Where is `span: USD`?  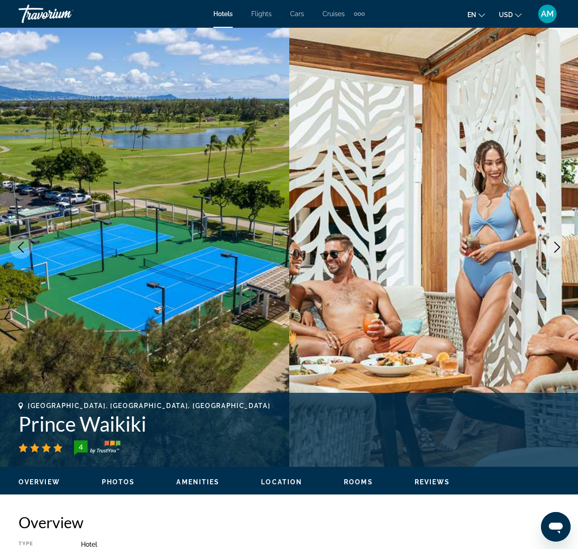
span: USD is located at coordinates (505, 15).